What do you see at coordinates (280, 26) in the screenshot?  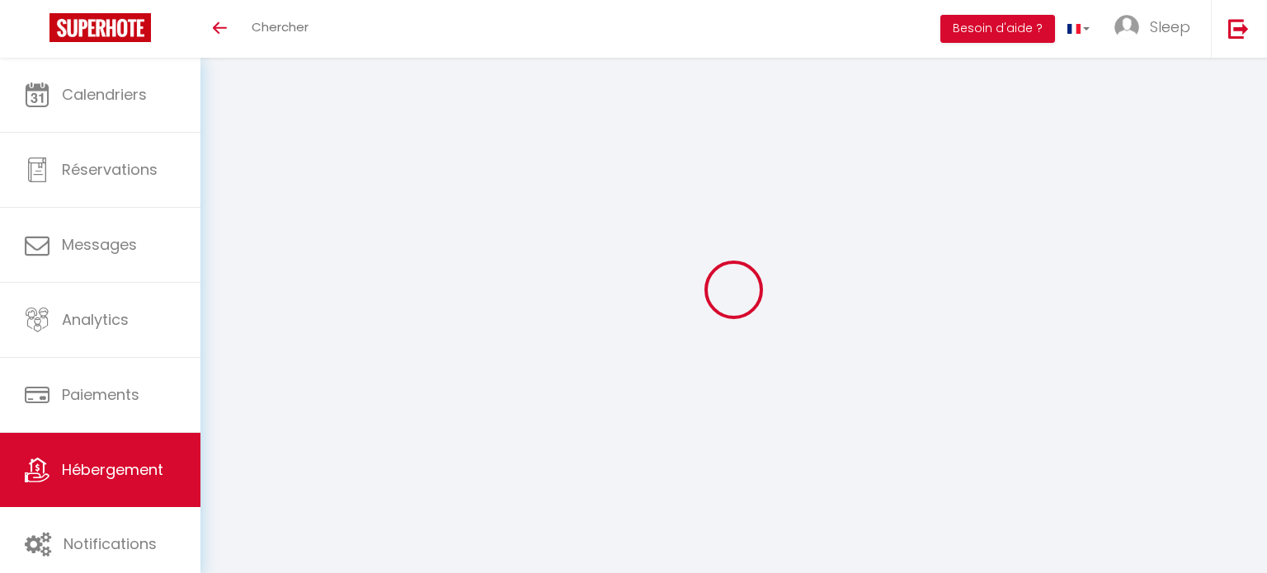 I see `span: Chercher` at bounding box center [280, 26].